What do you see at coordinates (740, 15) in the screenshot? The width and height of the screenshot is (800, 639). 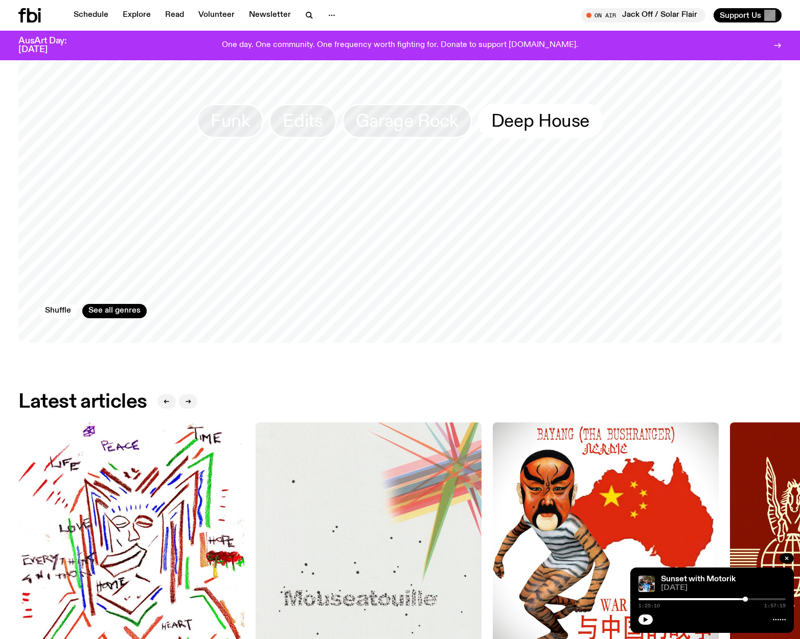 I see `span: Support Us` at bounding box center [740, 15].